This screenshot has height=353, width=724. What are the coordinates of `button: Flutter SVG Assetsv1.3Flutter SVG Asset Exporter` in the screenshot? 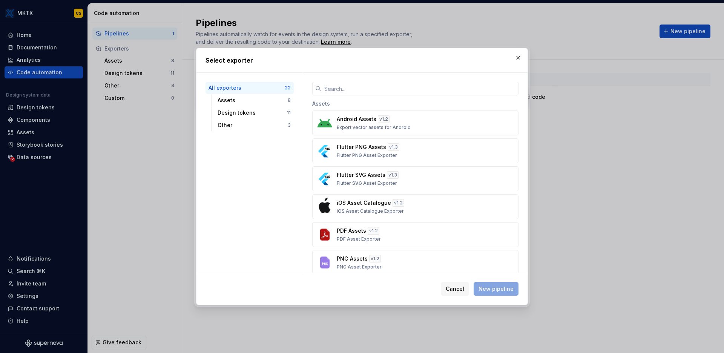 It's located at (415, 179).